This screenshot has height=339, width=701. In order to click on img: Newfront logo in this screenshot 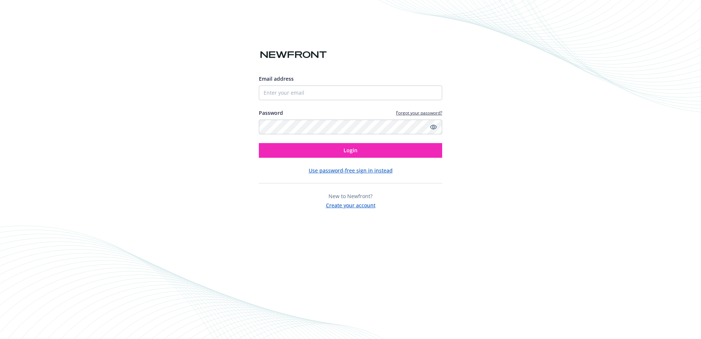, I will do `click(293, 55)`.